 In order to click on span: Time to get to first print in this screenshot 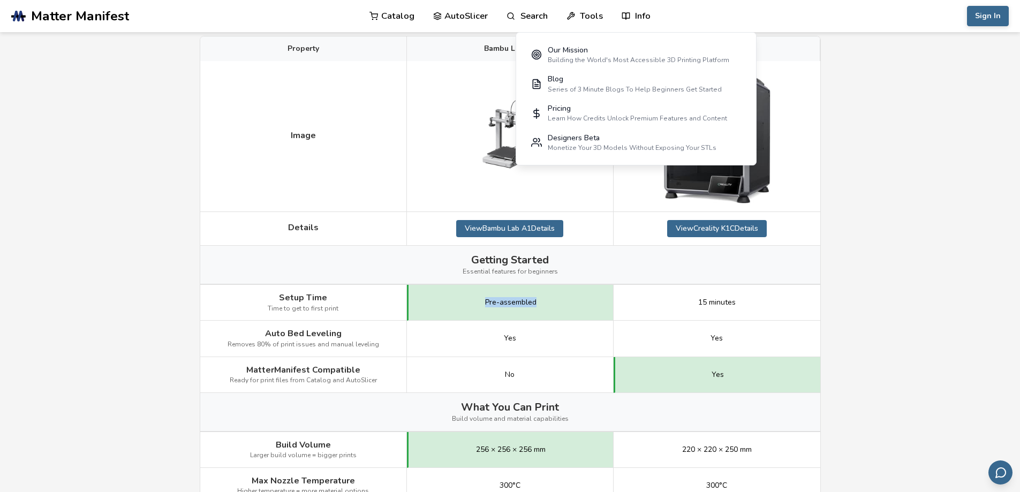, I will do `click(303, 309)`.